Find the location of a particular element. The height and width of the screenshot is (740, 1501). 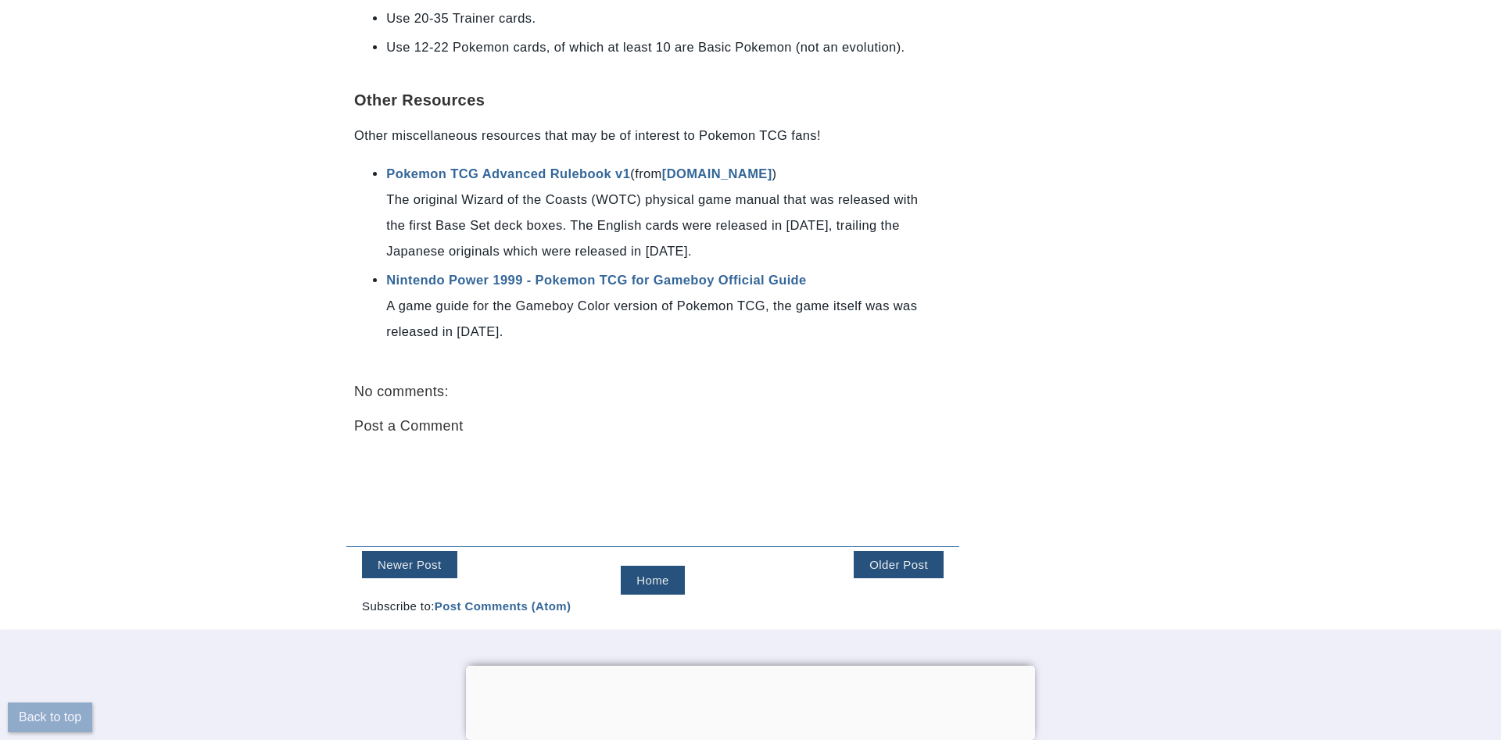

a: Older Post is located at coordinates (898, 564).